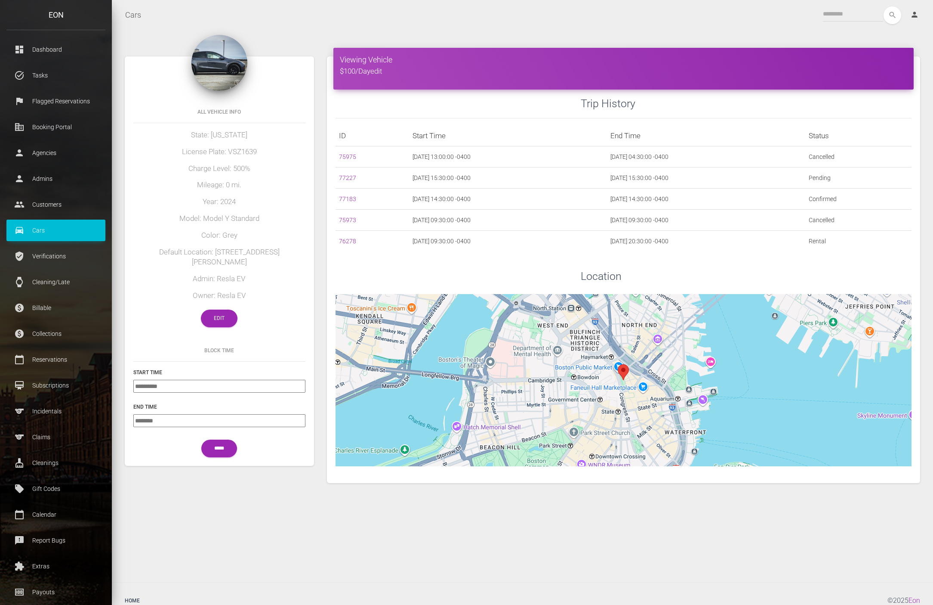 The image size is (933, 605). What do you see at coordinates (348, 178) in the screenshot?
I see `a: 77227` at bounding box center [348, 178].